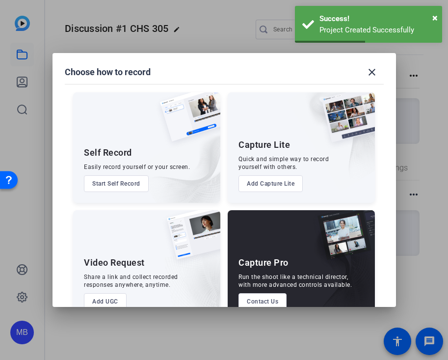 This screenshot has height=360, width=448. Describe the element at coordinates (190, 239) in the screenshot. I see `img: ugc-content.png` at that location.